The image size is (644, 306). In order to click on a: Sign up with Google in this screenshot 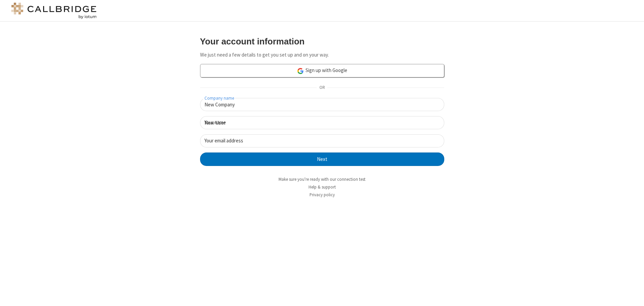, I will do `click(322, 71)`.